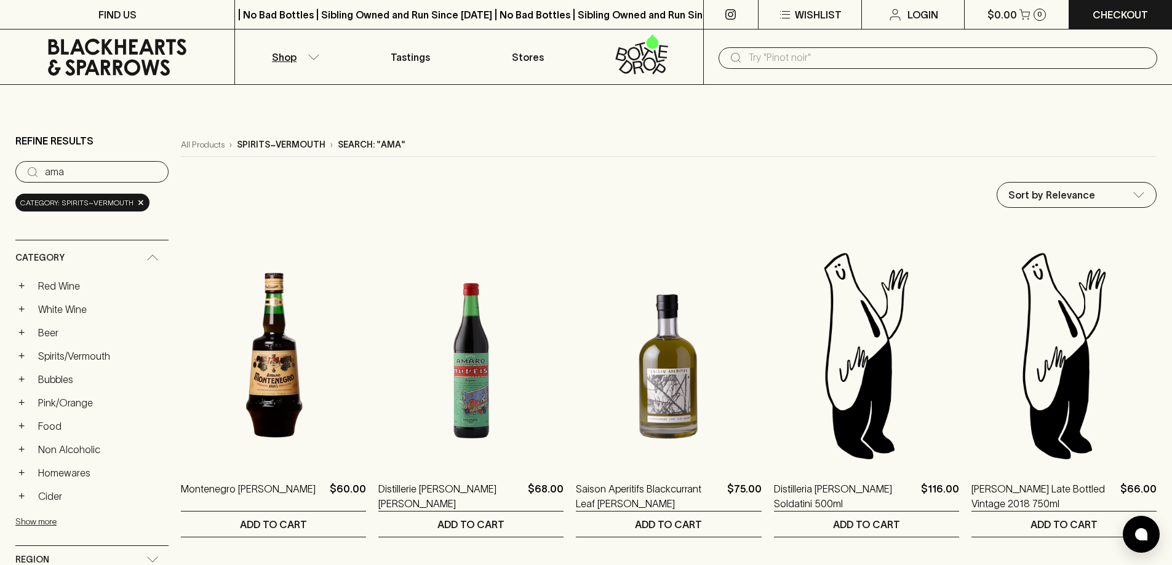 The image size is (1172, 565). Describe the element at coordinates (202, 145) in the screenshot. I see `a: All Products` at that location.